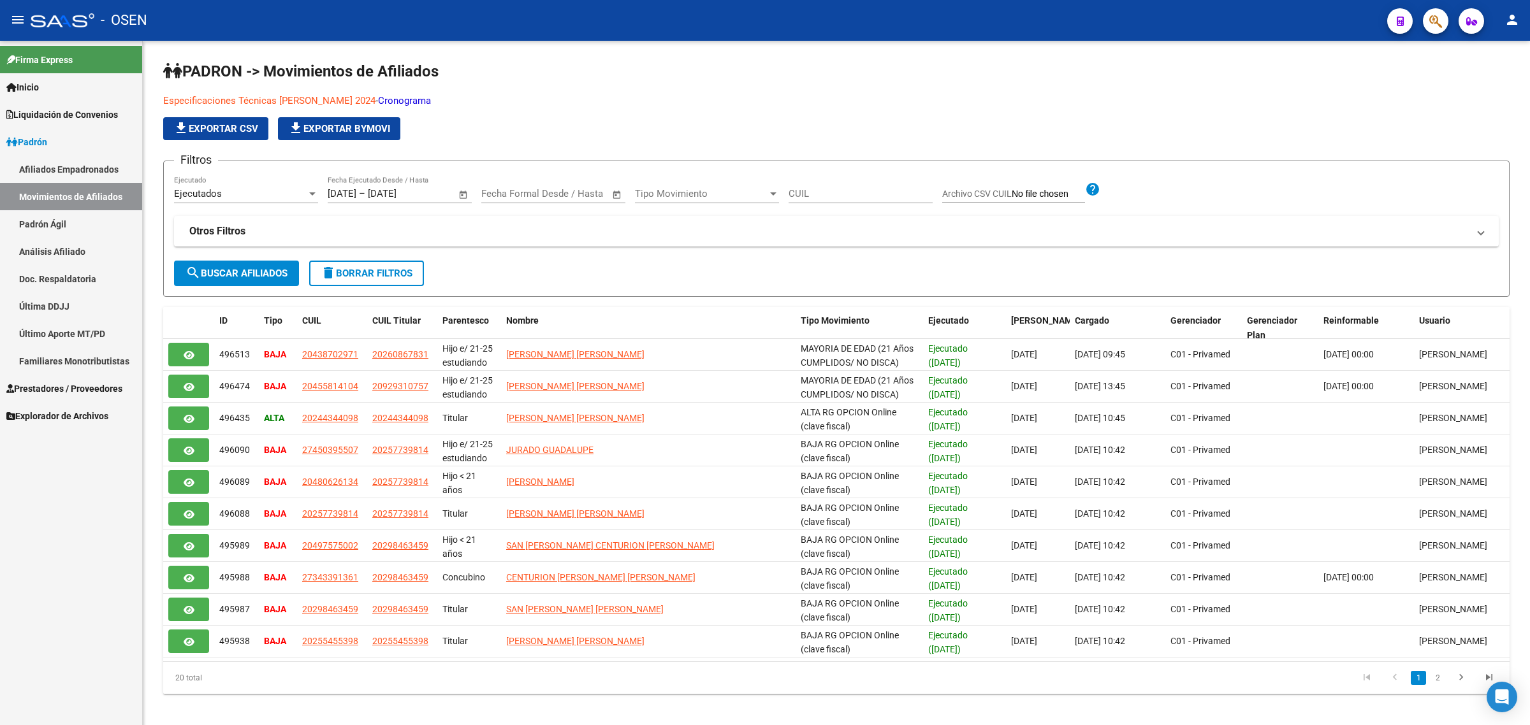  I want to click on datatable-header-cell: ID, so click(237, 328).